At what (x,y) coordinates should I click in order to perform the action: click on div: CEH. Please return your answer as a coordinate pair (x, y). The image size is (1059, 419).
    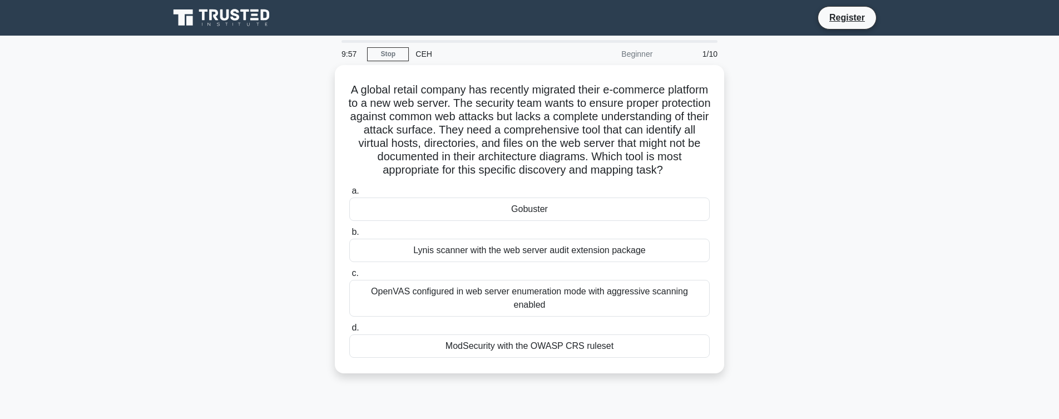
    Looking at the image, I should click on (485, 54).